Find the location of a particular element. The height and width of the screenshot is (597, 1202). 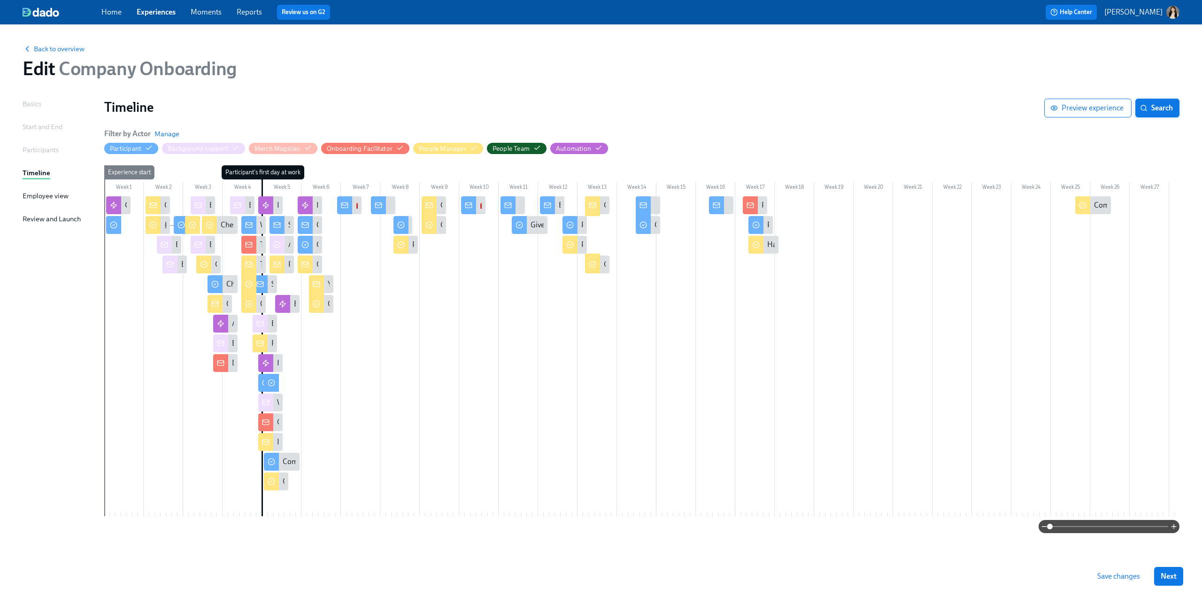

button: Next is located at coordinates (1169, 576).